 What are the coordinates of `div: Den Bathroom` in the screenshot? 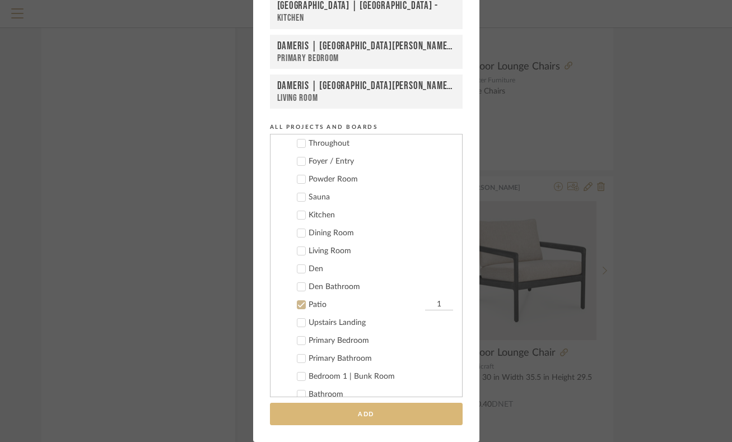 It's located at (381, 287).